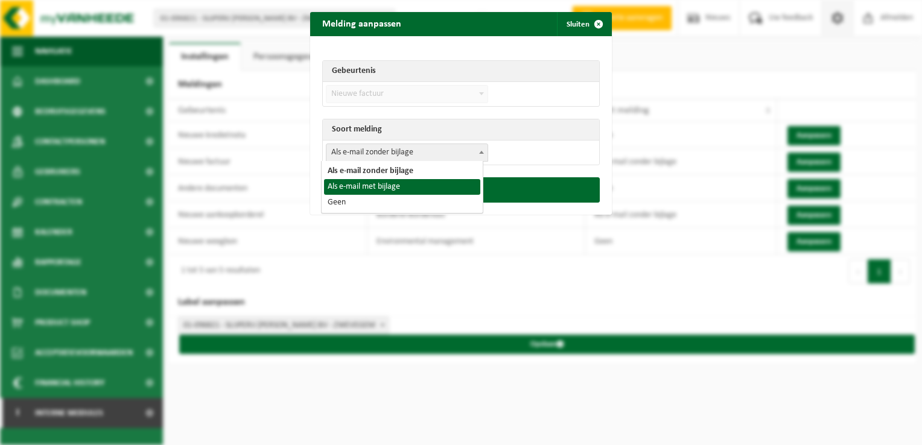 The width and height of the screenshot is (922, 445). Describe the element at coordinates (402, 187) in the screenshot. I see `li: Als e-mail met bijlage` at that location.